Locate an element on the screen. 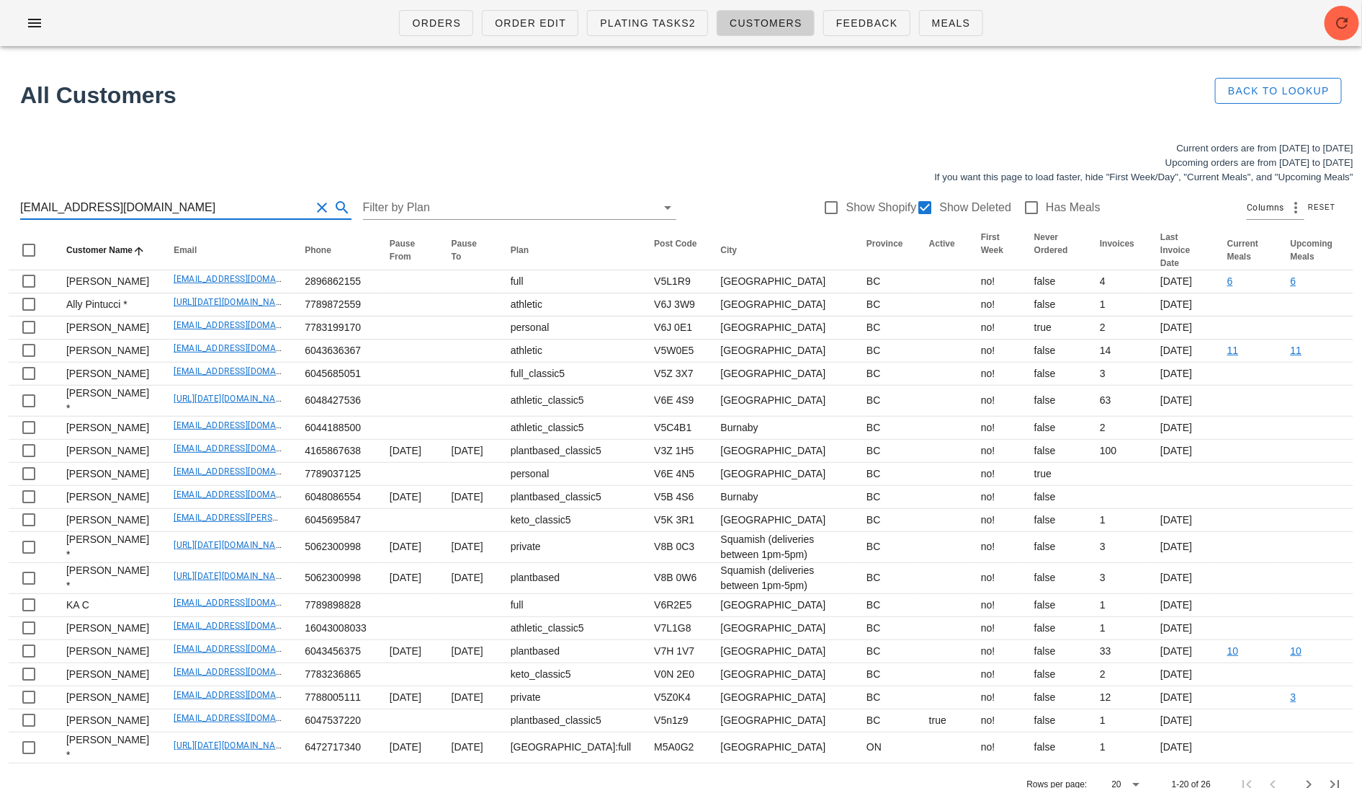  th: Invoices: Not sorted. Activate to sort ascending. is located at coordinates (1119, 250).